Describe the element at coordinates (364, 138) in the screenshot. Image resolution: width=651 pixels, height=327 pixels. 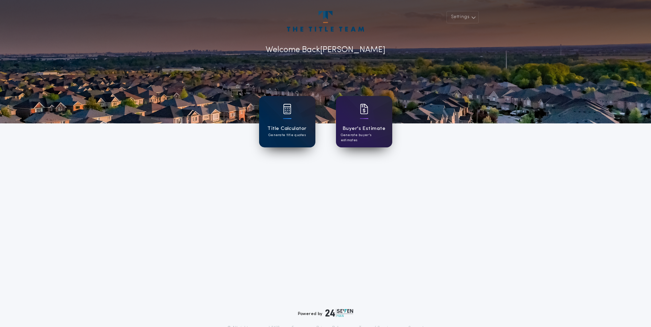
I see `p: Generate buyer's estimates` at that location.